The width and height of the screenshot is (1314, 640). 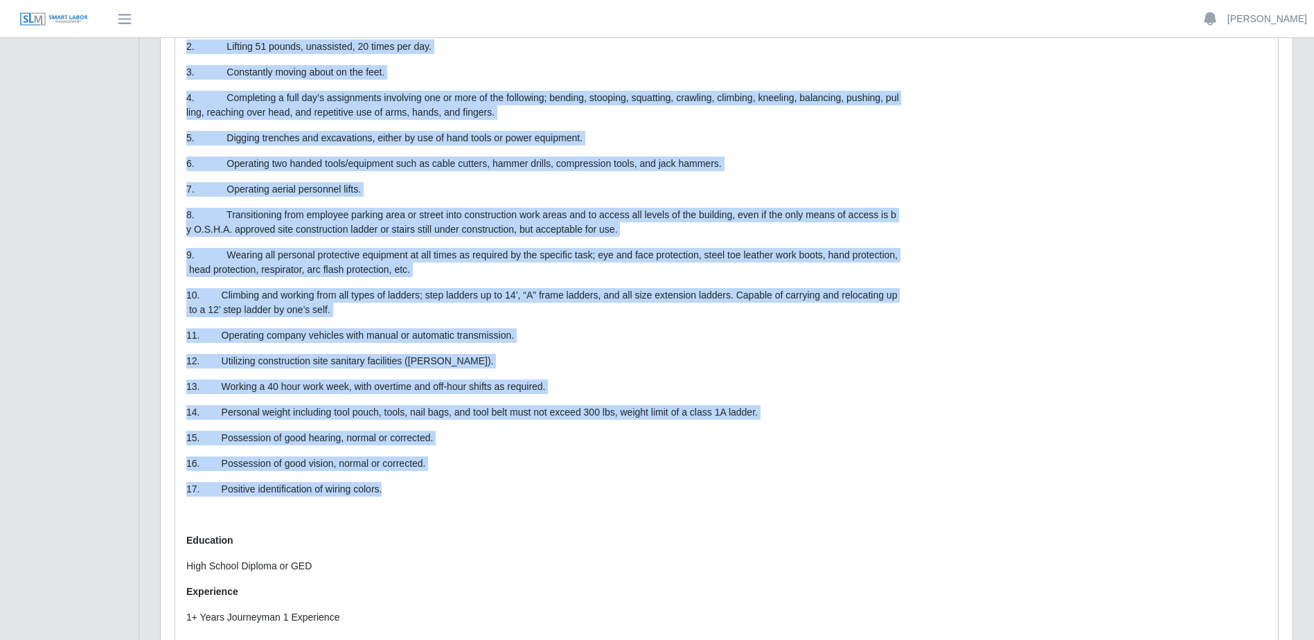 I want to click on p: 9. Wearing all personal protective equipment at all times as required by the specific task; eye a..., so click(x=543, y=263).